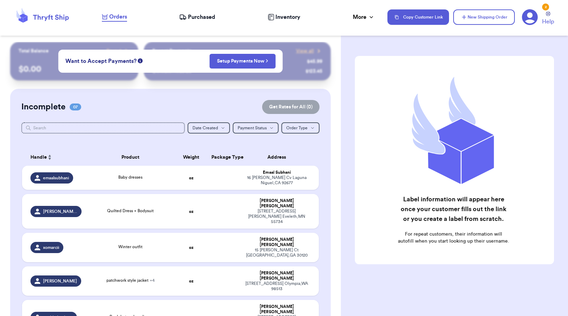  What do you see at coordinates (243, 61) in the screenshot?
I see `a: Setup Payments Now` at bounding box center [243, 61].